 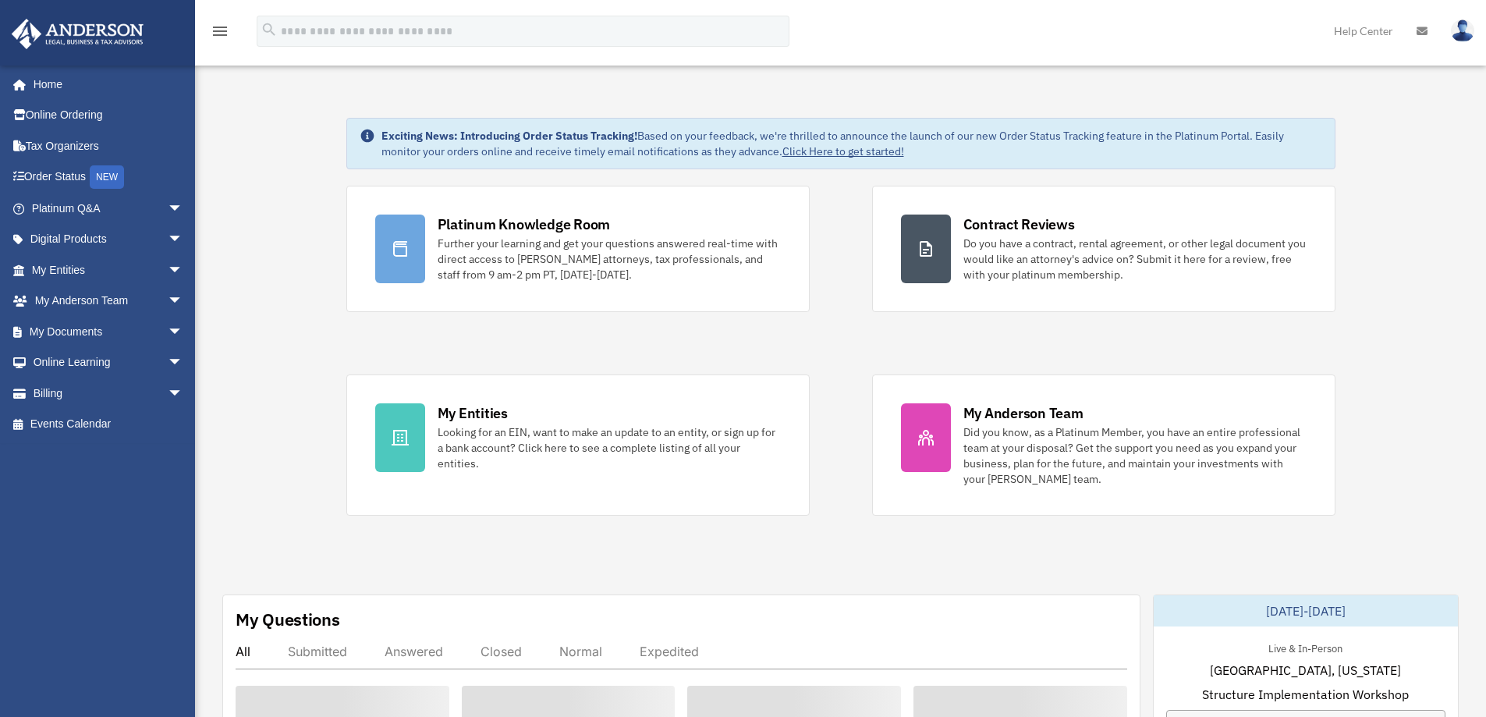 I want to click on i: menu, so click(x=220, y=31).